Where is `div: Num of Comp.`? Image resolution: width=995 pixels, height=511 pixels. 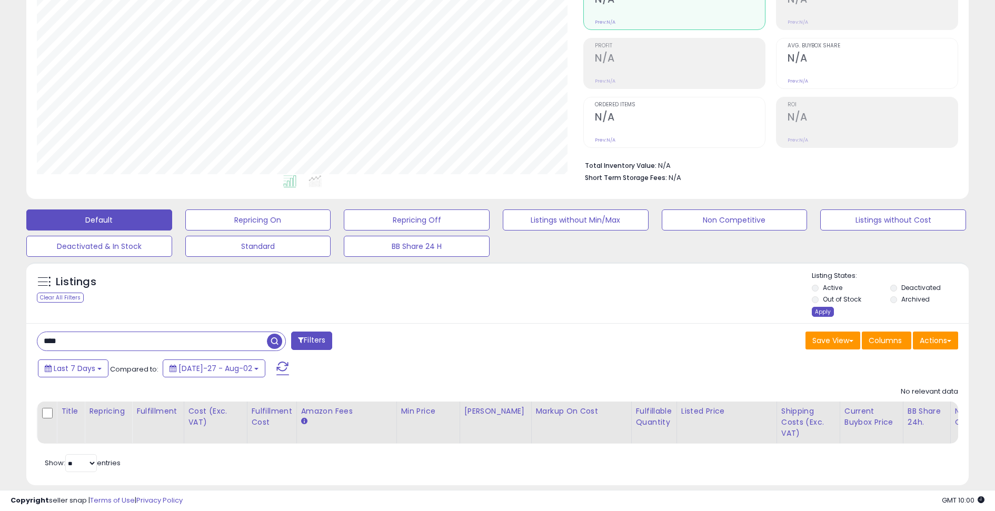 div: Num of Comp. is located at coordinates (974, 417).